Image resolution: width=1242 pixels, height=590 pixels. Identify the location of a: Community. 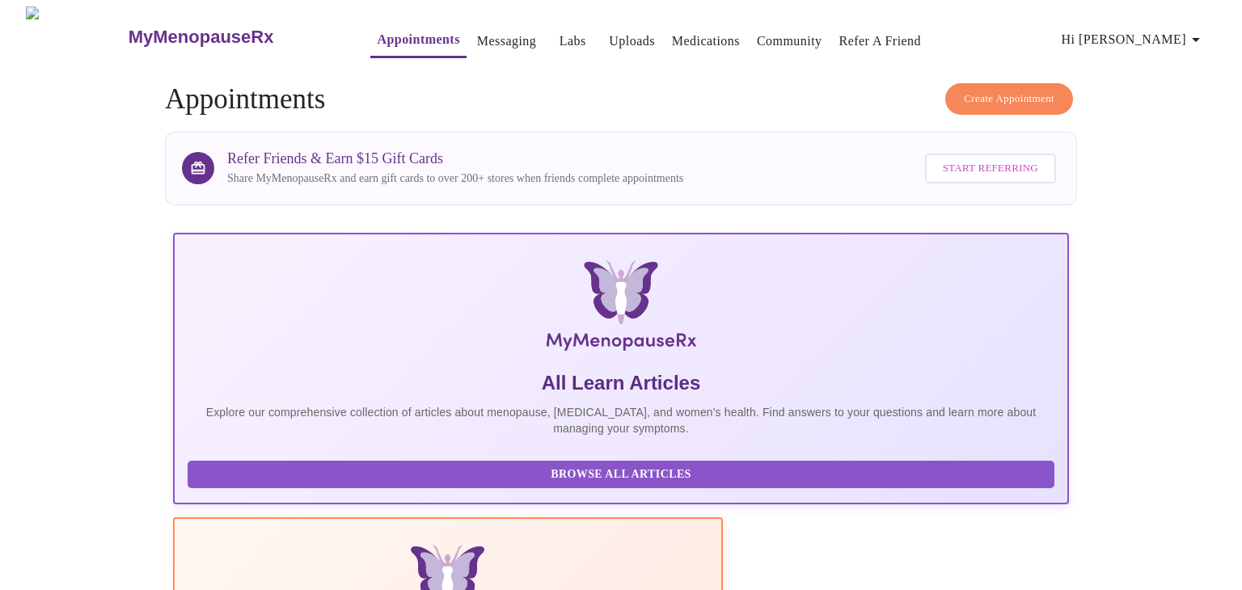
(789, 41).